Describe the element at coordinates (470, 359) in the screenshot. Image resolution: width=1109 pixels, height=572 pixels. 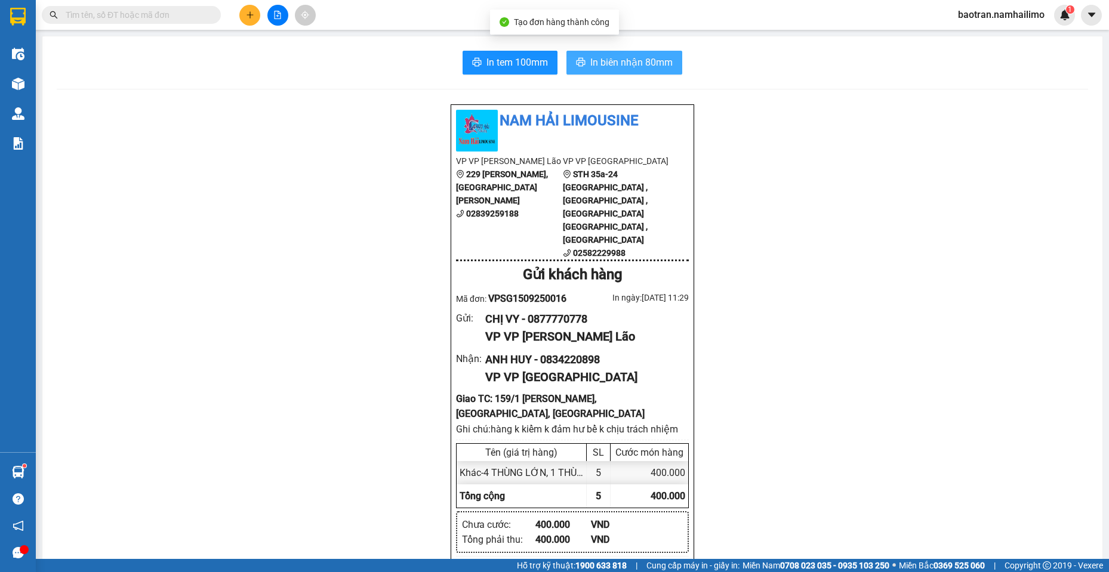
I see `div: Nhận :` at that location.